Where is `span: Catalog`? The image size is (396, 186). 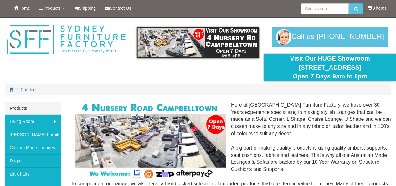
span: Catalog is located at coordinates (28, 90).